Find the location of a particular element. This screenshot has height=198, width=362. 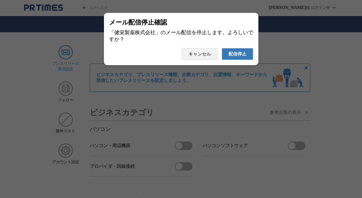

div: 「健栄製薬株式会社」のメール配信を停止します。よろしいですか？ is located at coordinates (181, 36).